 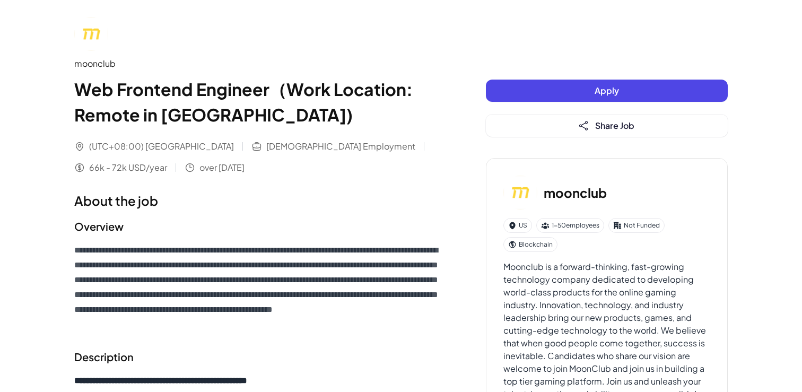 I want to click on span: Apply, so click(x=607, y=90).